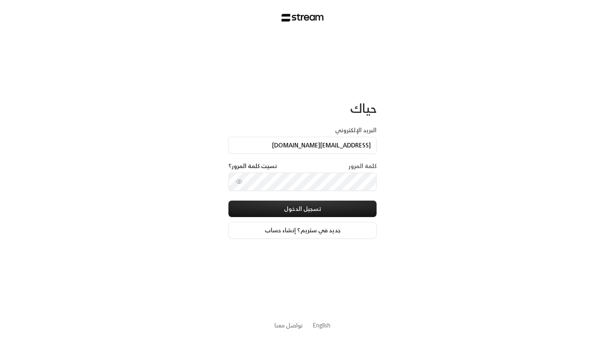 This screenshot has height=346, width=605. What do you see at coordinates (289, 325) in the screenshot?
I see `a: تواصل معنا` at bounding box center [289, 325].